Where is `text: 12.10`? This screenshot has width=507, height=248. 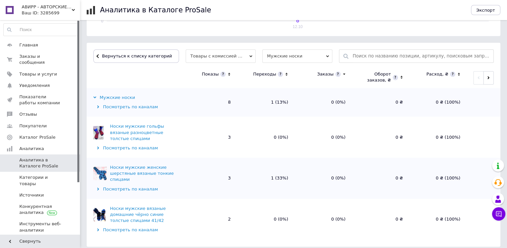
text: 12.10 is located at coordinates (298, 27).